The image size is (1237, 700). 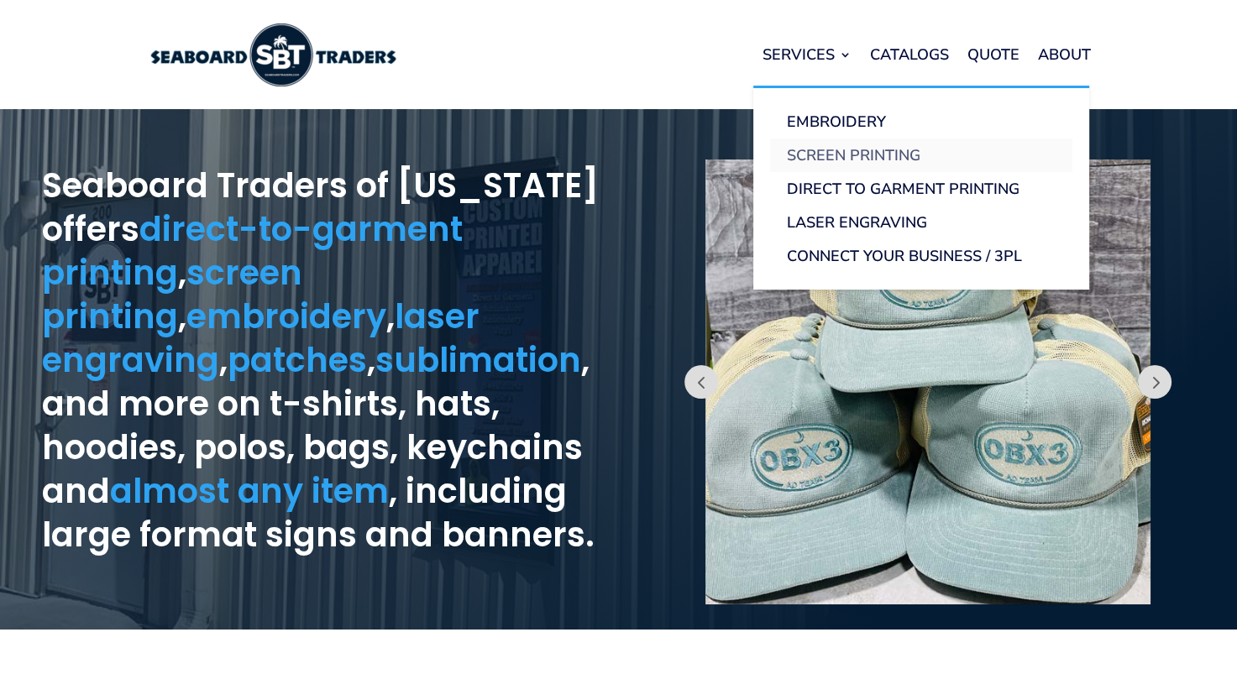 I want to click on img: embroidered hats, so click(x=928, y=382).